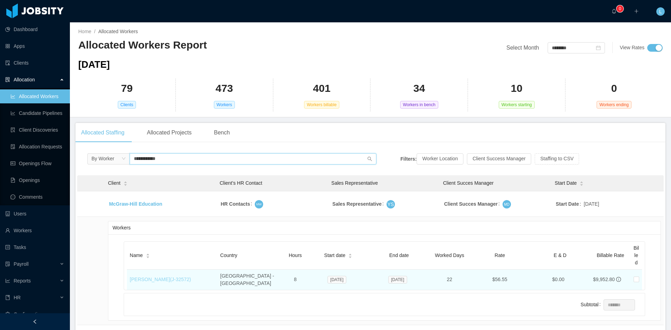 The width and height of the screenshot is (671, 330). Describe the element at coordinates (8, 281) in the screenshot. I see `i: icon: line-chart` at that location.